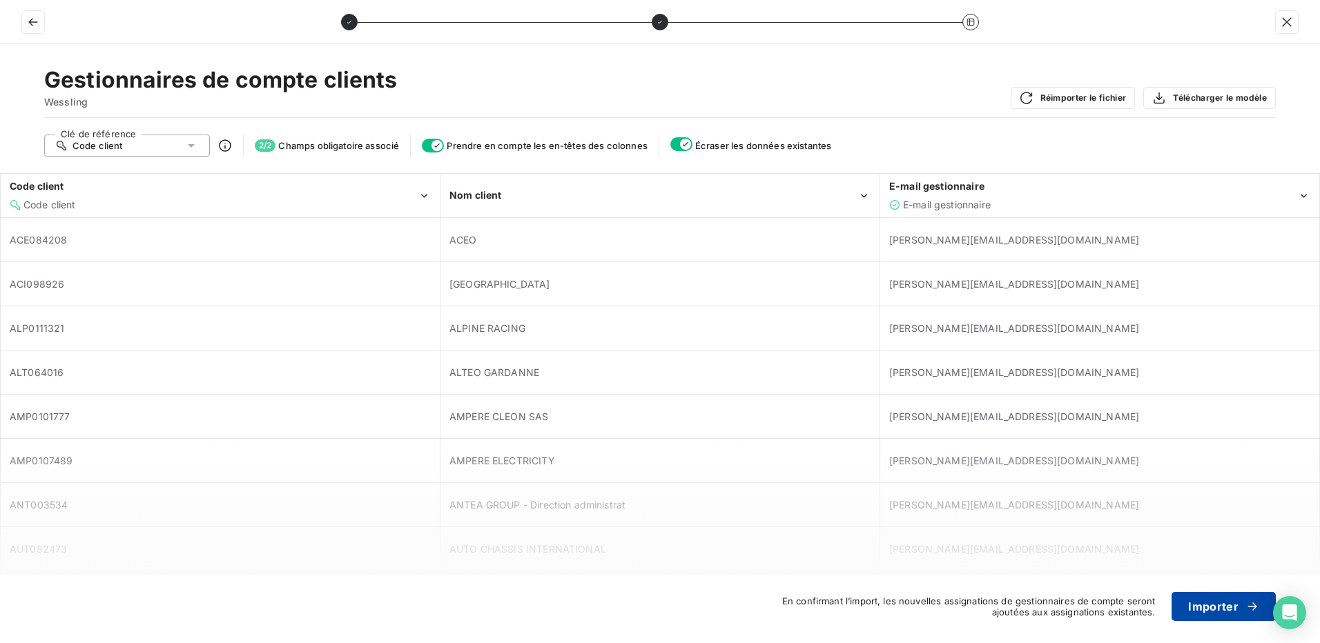 The width and height of the screenshot is (1320, 643). Describe the element at coordinates (763, 146) in the screenshot. I see `span: Écraser les données existantes` at that location.